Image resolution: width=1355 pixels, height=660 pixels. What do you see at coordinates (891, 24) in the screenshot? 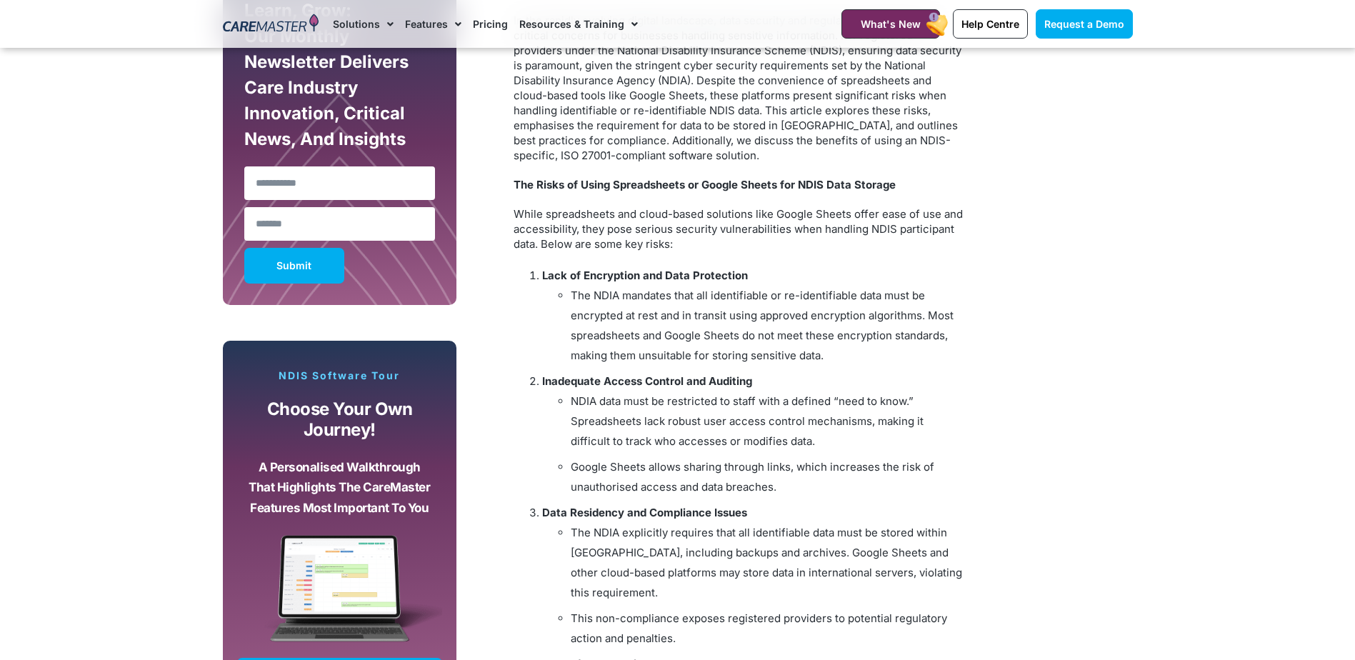
I see `a: What's New` at bounding box center [891, 24].